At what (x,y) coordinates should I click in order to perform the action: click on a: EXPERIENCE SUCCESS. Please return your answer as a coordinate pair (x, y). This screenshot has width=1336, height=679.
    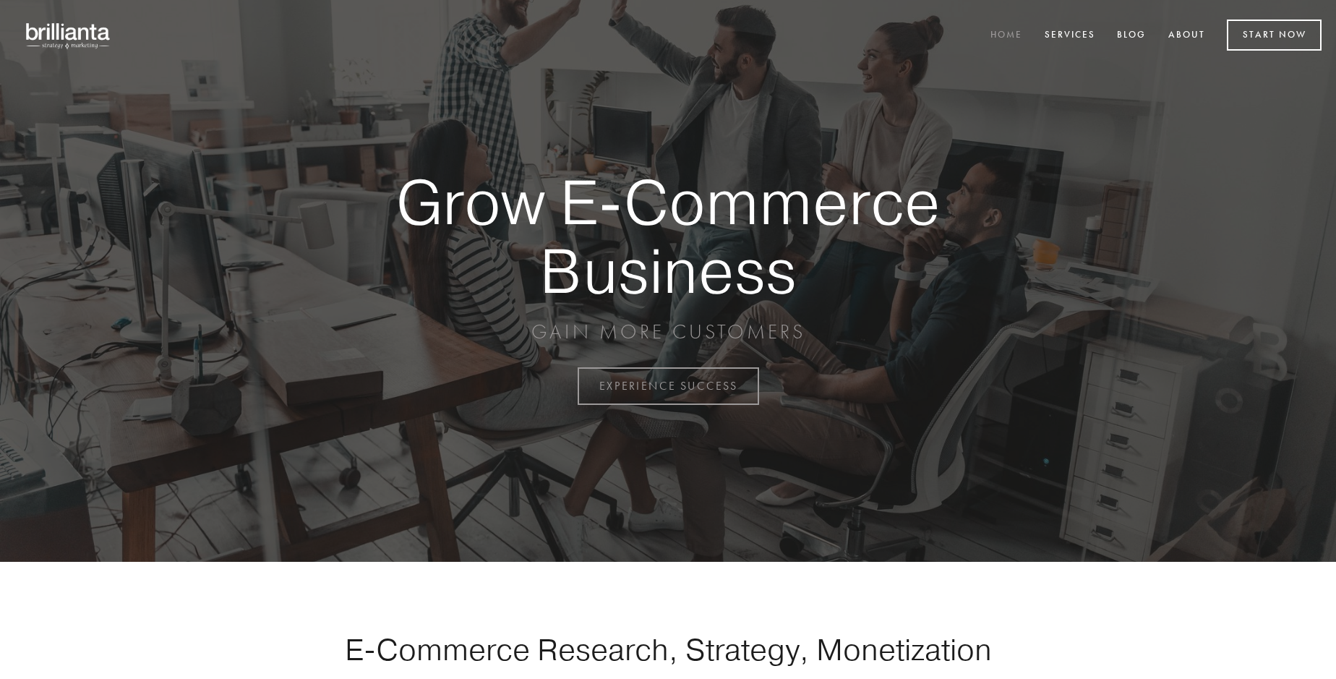
    Looking at the image, I should click on (668, 386).